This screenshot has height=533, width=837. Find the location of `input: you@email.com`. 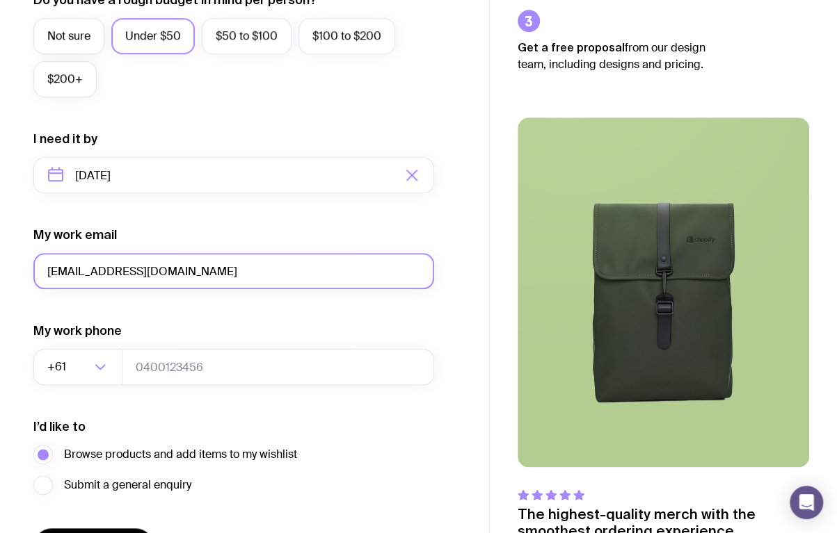

input: you@email.com is located at coordinates (234, 271).